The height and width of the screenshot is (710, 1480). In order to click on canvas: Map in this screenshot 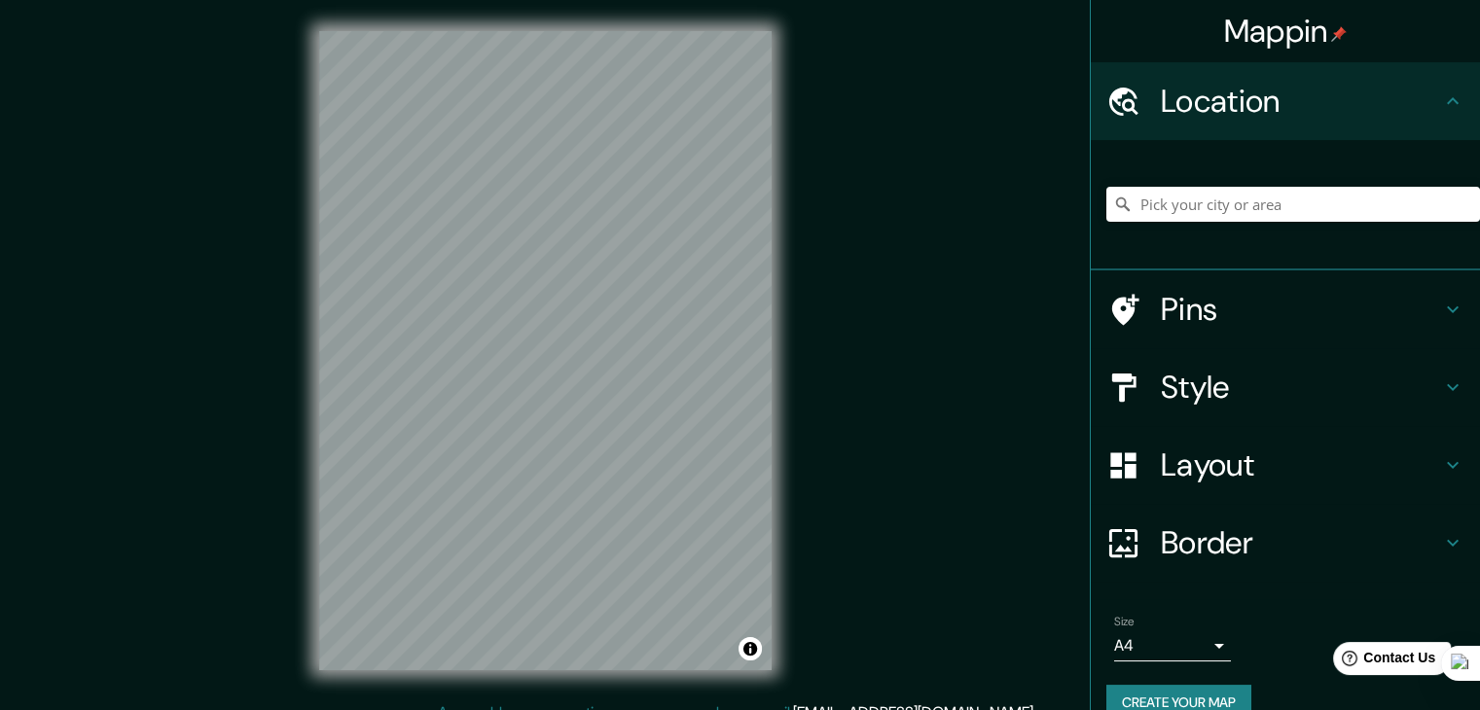, I will do `click(545, 350)`.